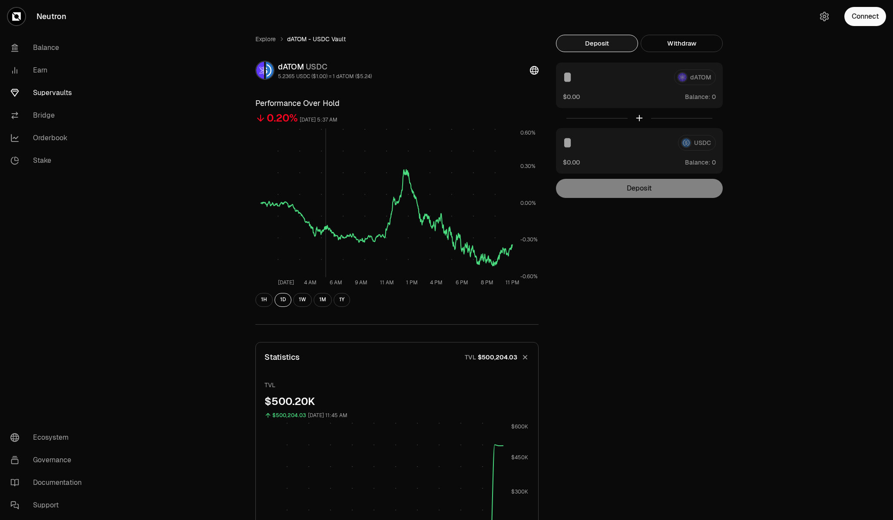 The width and height of the screenshot is (893, 520). Describe the element at coordinates (282, 118) in the screenshot. I see `div: 0.20%` at that location.